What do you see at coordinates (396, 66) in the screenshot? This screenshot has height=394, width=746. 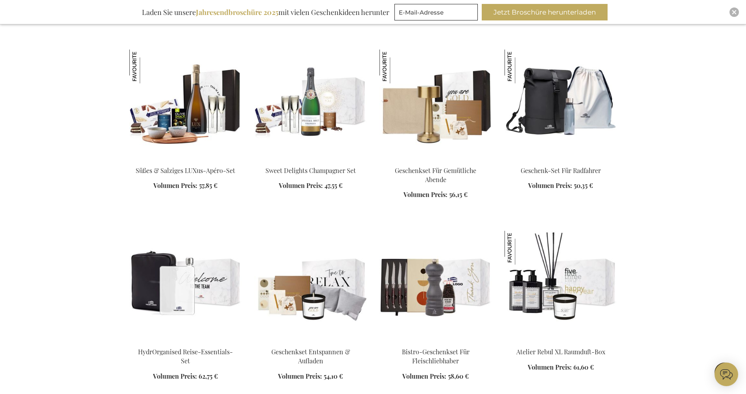 I see `img: Geschenkset Für Gemütliche Abende` at bounding box center [396, 66].